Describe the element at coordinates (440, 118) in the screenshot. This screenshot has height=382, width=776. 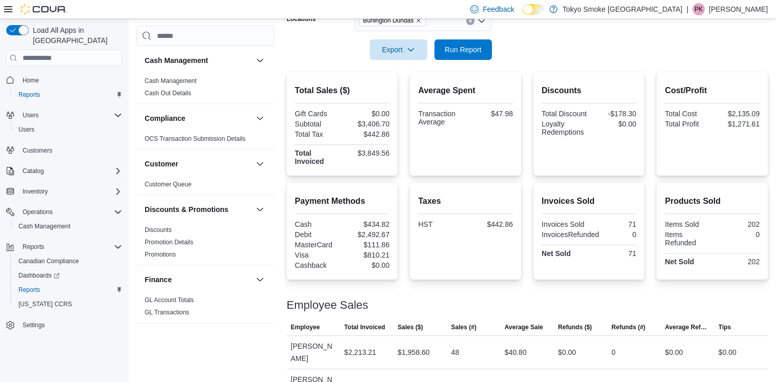
I see `div: Transaction Average` at that location.